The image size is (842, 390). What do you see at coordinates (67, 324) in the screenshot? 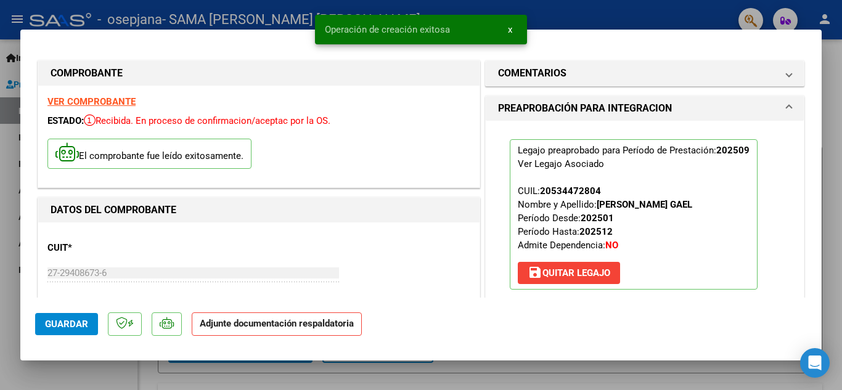
I see `button: Guardar` at bounding box center [67, 324].